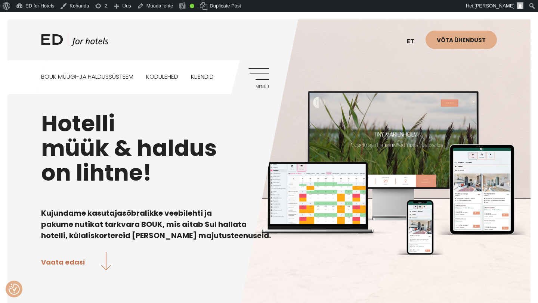 The image size is (538, 303). What do you see at coordinates (75, 42) in the screenshot?
I see `a: ED HOTELS` at bounding box center [75, 42].